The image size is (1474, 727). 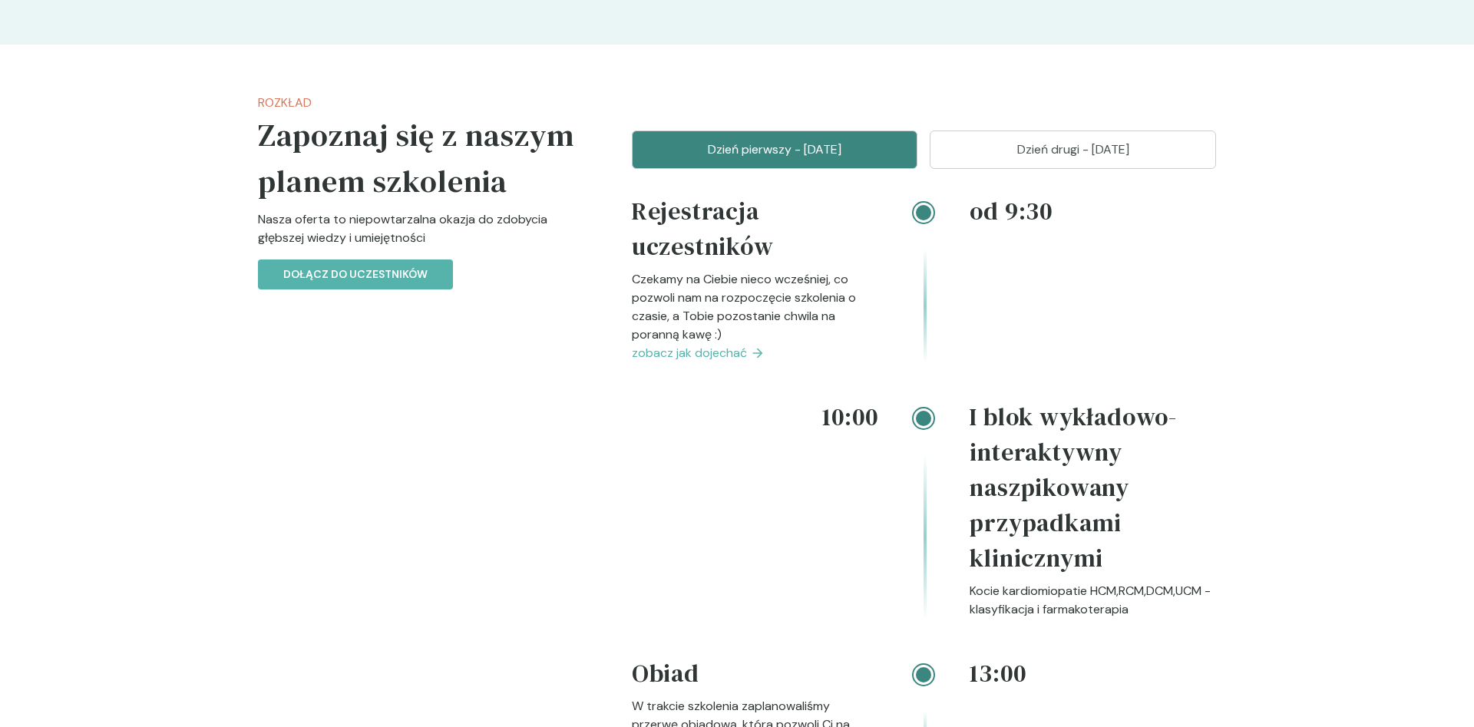 What do you see at coordinates (420, 158) in the screenshot?
I see `h5: Zapoznaj się z naszym planem szkolenia` at bounding box center [420, 158].